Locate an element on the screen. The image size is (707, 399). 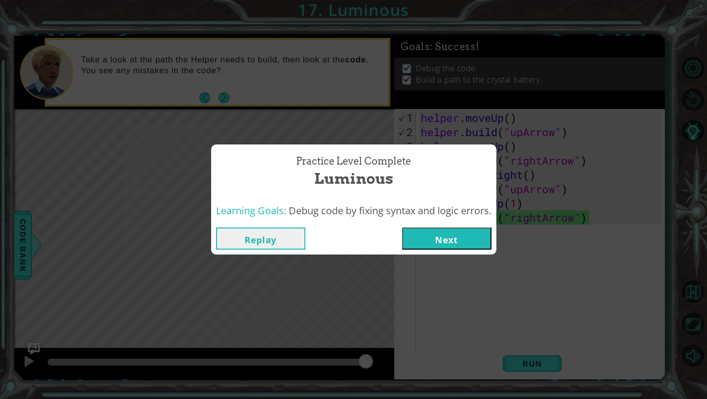
button: Replay is located at coordinates (261, 238).